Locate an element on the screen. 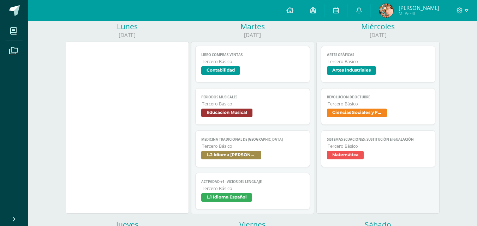 The height and width of the screenshot is (226, 477). a: Sistemas ecuaciones: Sustitución e igualaciónTercero BásicoMatemática is located at coordinates (378, 149).